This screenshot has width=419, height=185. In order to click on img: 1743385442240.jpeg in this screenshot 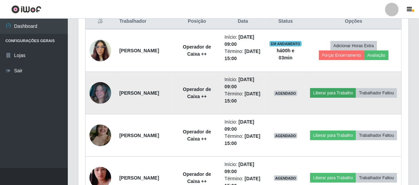, I will do `click(100, 50)`.